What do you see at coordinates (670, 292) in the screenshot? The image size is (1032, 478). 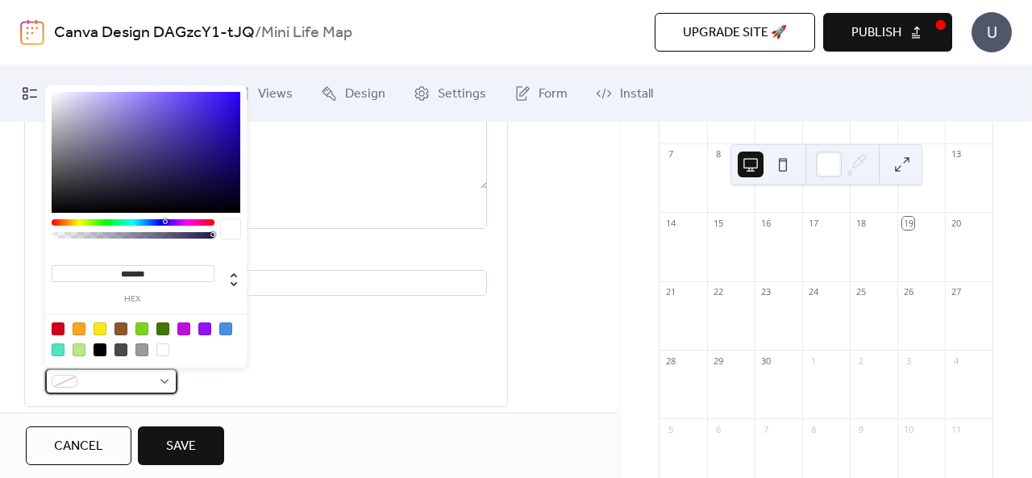 I see `div: 21` at bounding box center [670, 292].